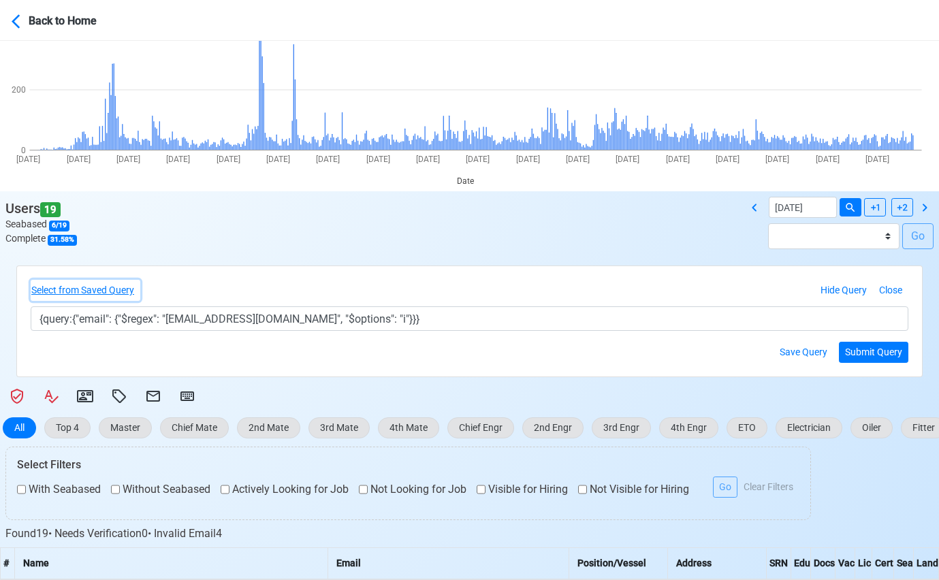 The width and height of the screenshot is (939, 580). I want to click on button: Save Query, so click(803, 352).